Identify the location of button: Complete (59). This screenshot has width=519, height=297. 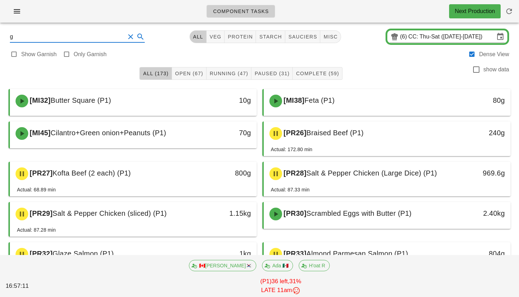
(317, 73).